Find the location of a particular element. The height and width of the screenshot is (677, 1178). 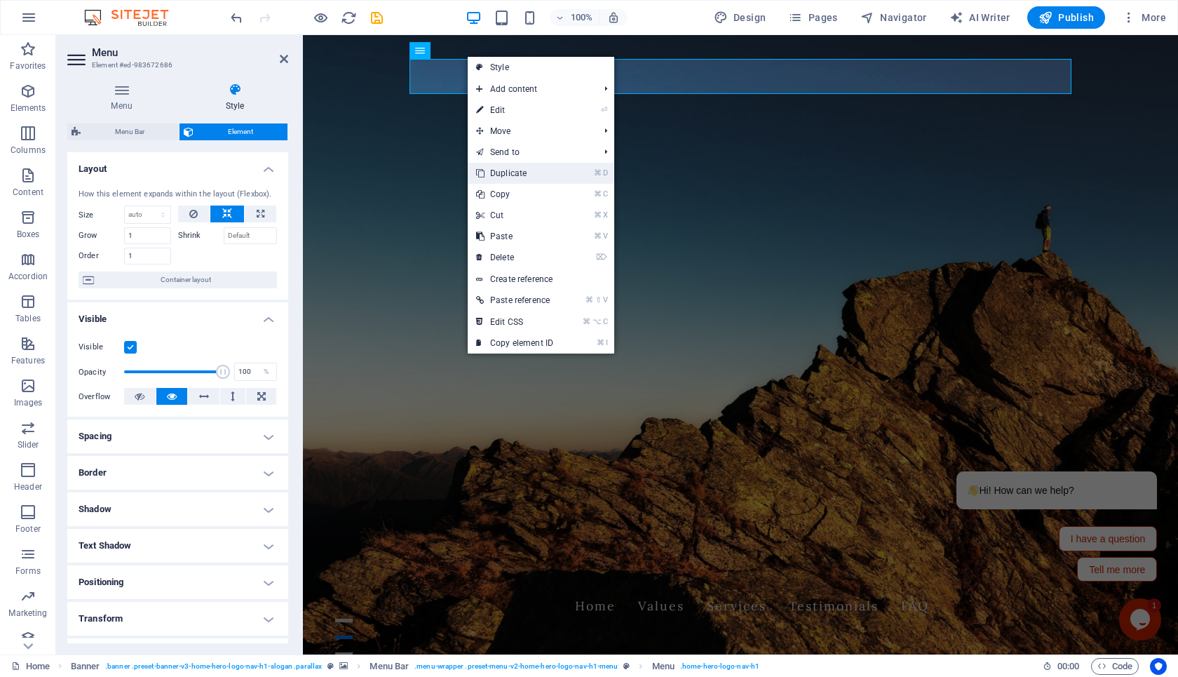

span: Design is located at coordinates (740, 18).